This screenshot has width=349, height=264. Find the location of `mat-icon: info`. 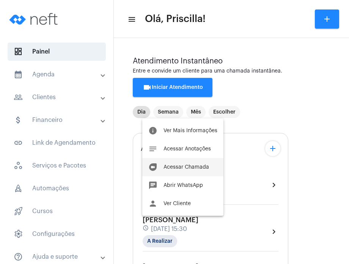

mat-icon: info is located at coordinates (153, 131).